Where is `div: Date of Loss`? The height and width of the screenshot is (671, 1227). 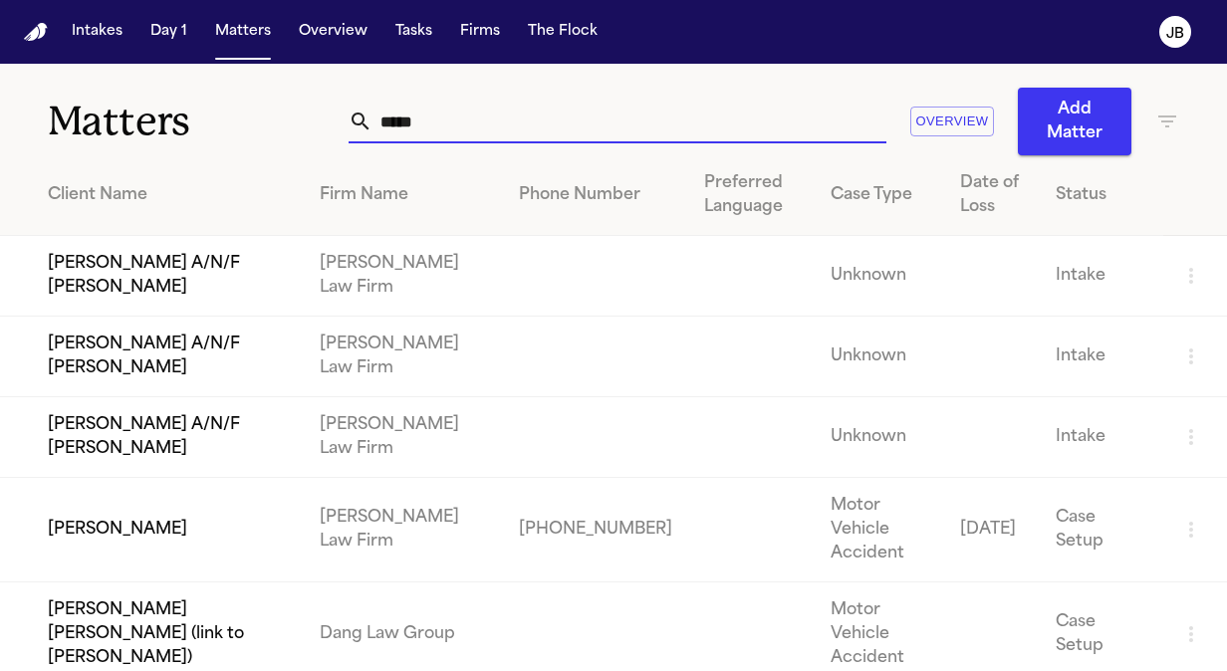
div: Date of Loss is located at coordinates (992, 195).